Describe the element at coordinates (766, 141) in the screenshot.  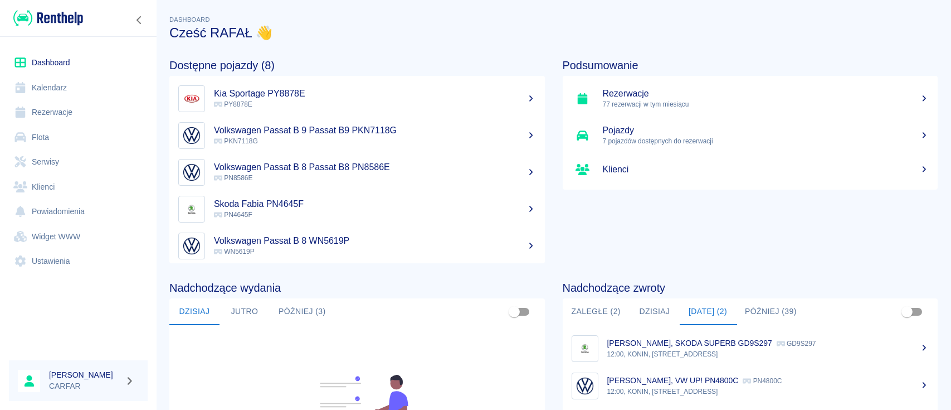
I see `p: 7 pojazdów dostępnych do rezerwacji` at that location.